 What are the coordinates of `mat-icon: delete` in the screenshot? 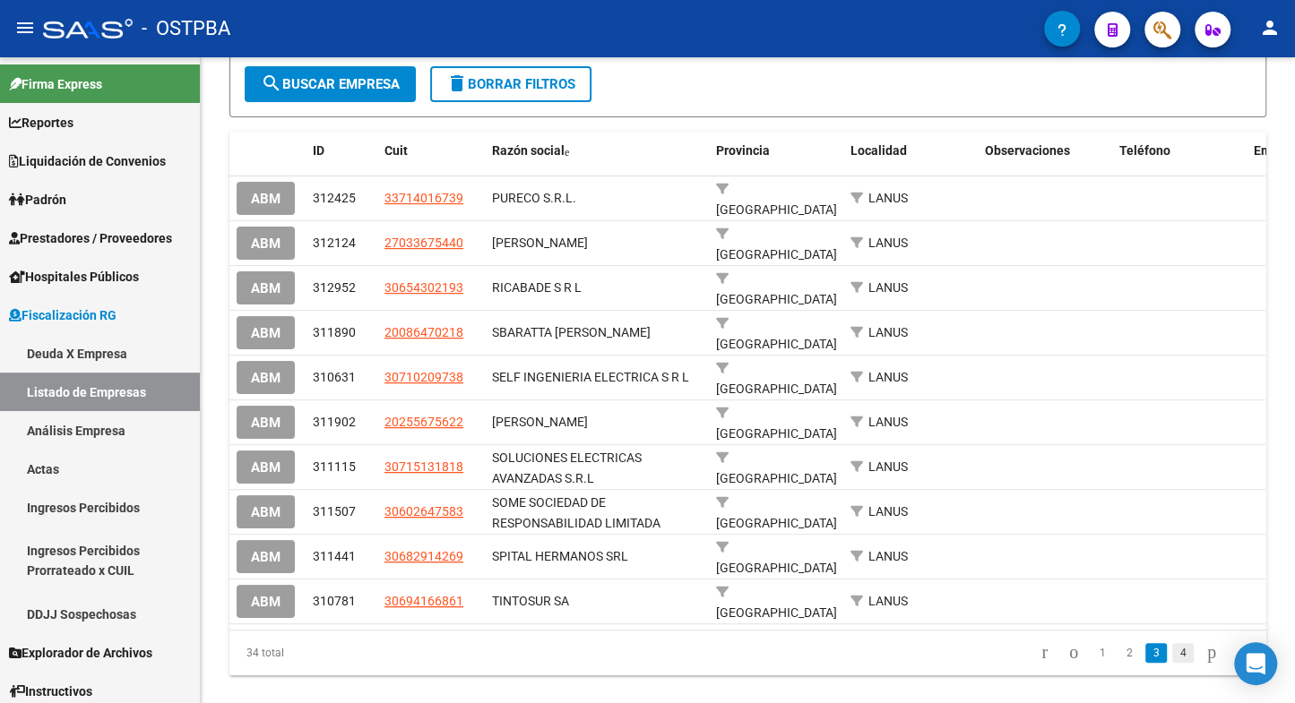 It's located at (457, 83).